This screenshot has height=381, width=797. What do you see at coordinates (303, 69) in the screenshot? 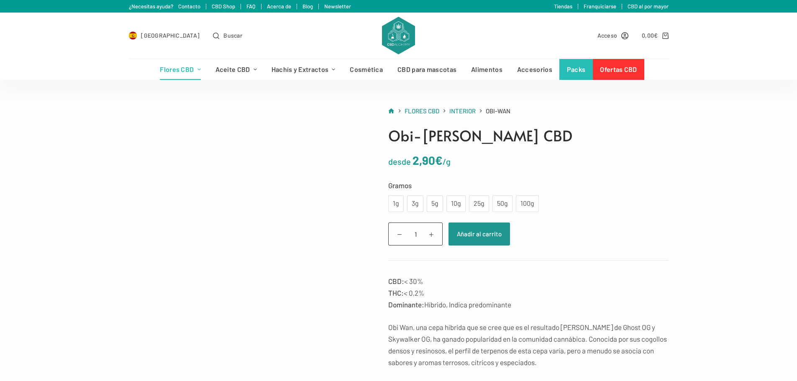
I see `a: Hachís y Extractos` at bounding box center [303, 69].